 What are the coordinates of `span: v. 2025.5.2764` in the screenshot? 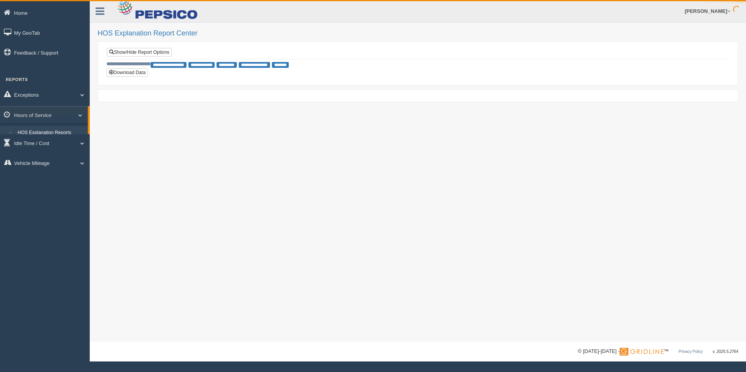 It's located at (726, 352).